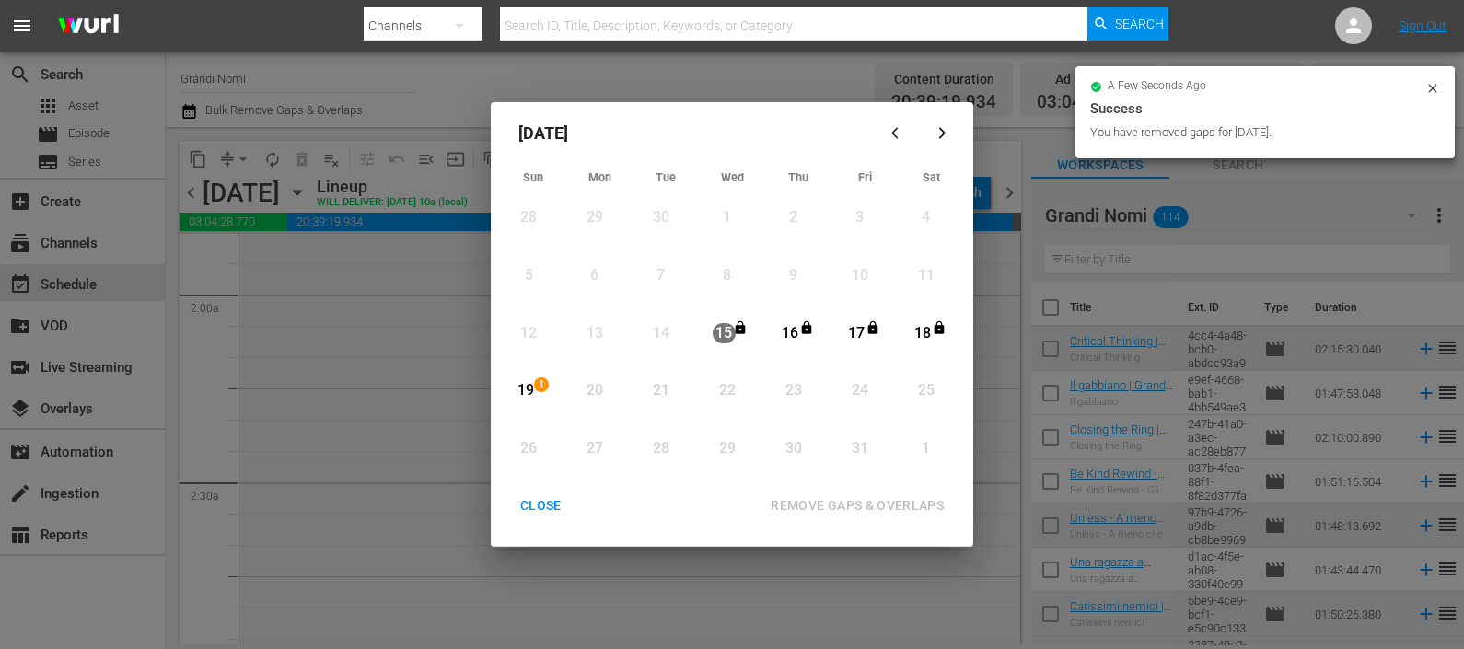 This screenshot has width=1464, height=649. What do you see at coordinates (925, 275) in the screenshot?
I see `div: 11` at bounding box center [925, 275].